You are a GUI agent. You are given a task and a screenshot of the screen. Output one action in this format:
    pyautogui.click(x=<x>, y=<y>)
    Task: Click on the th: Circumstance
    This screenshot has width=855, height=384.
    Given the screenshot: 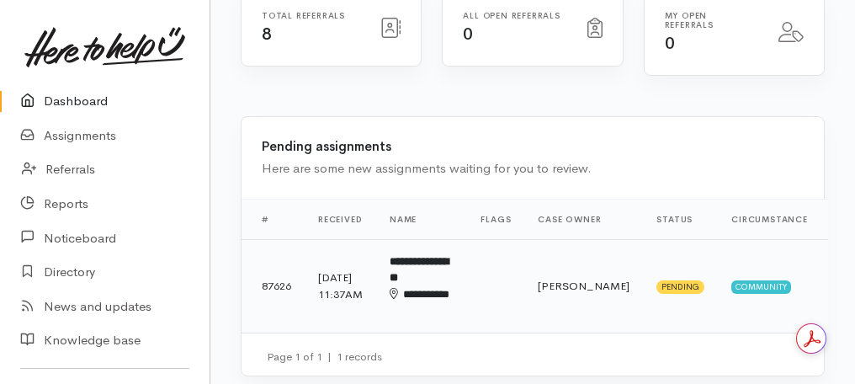 What is the action you would take?
    pyautogui.click(x=772, y=219)
    